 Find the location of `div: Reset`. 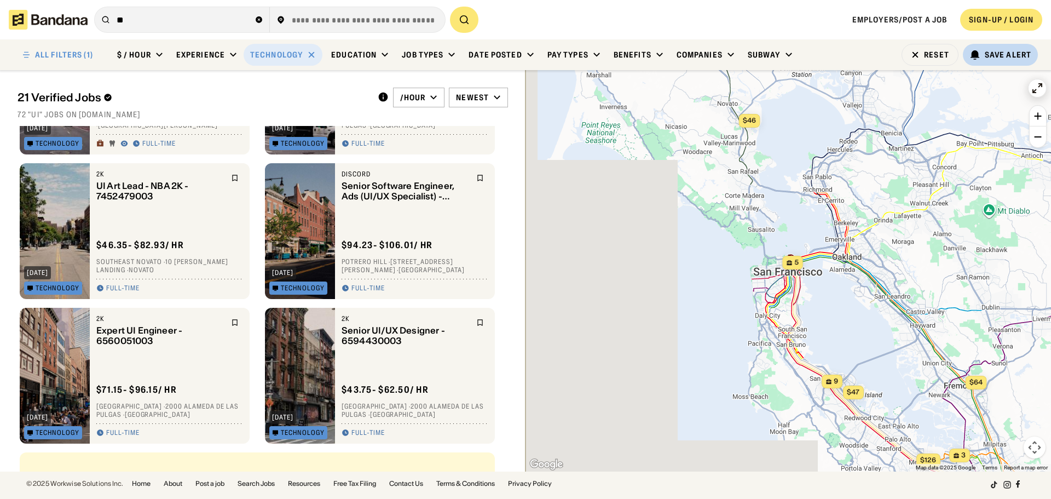

div: Reset is located at coordinates (937, 55).